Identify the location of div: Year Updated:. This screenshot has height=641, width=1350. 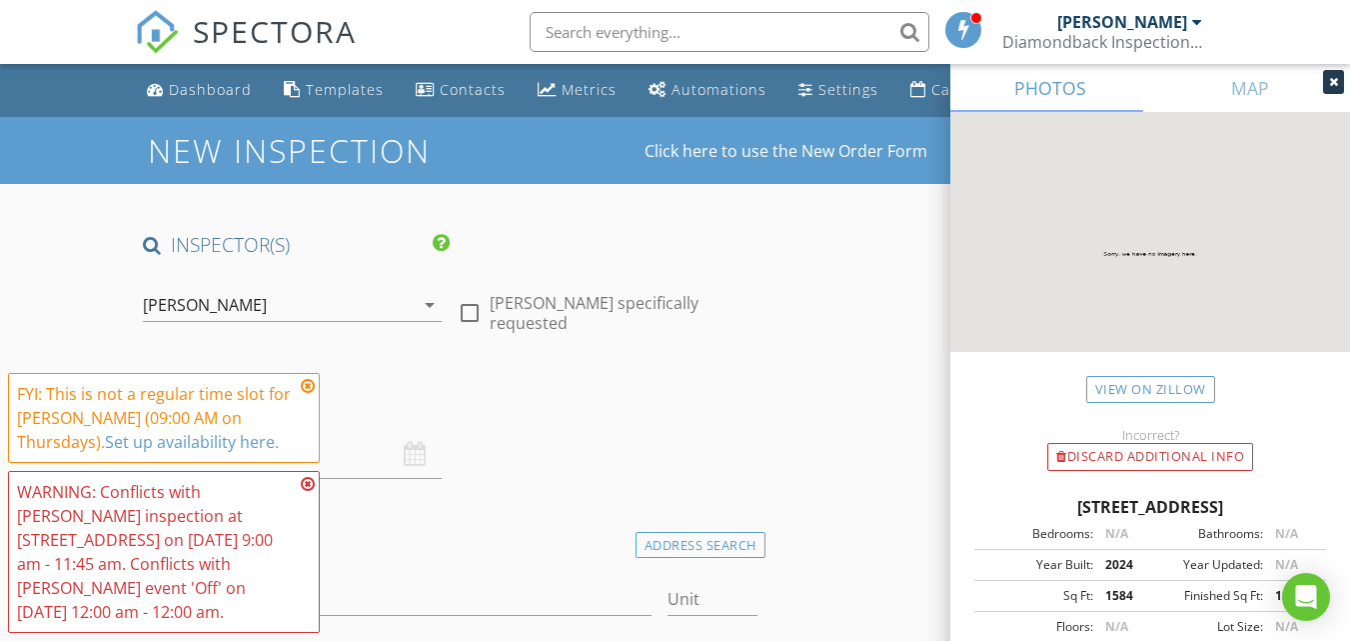
(1206, 565).